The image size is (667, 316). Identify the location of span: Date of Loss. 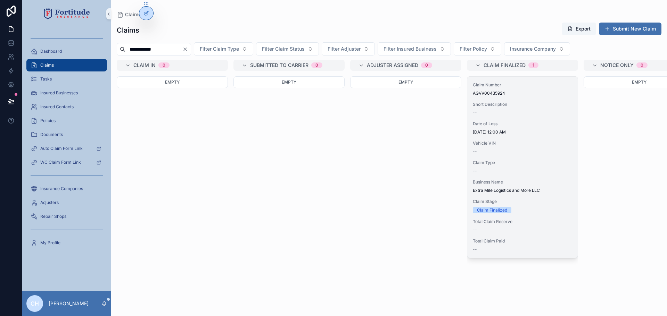
(522, 124).